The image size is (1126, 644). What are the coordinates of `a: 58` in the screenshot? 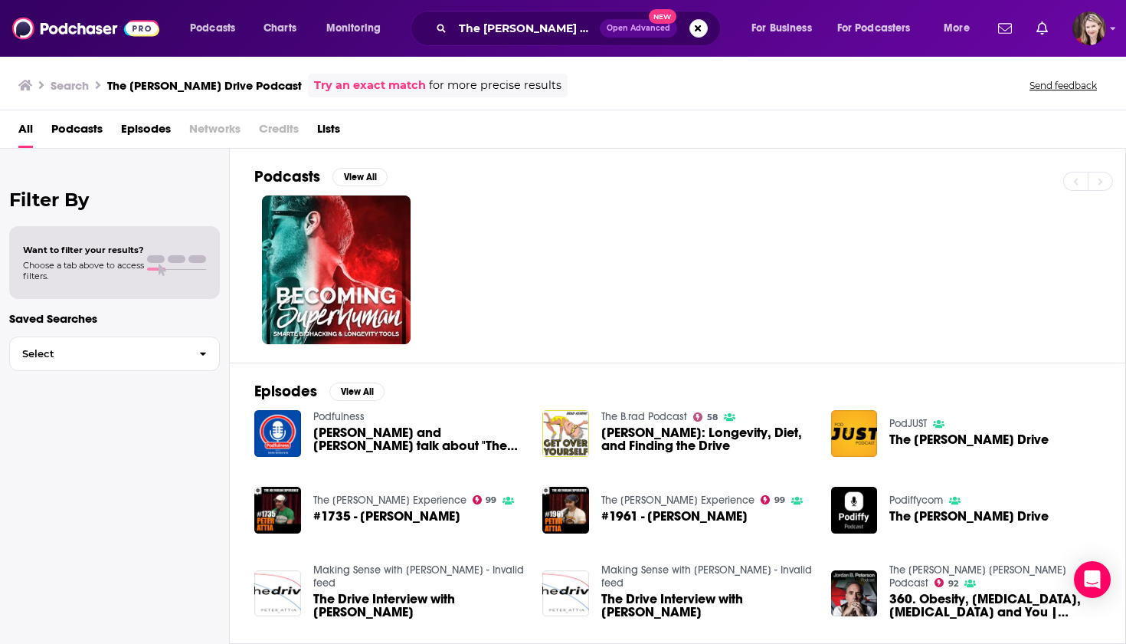 It's located at (706, 417).